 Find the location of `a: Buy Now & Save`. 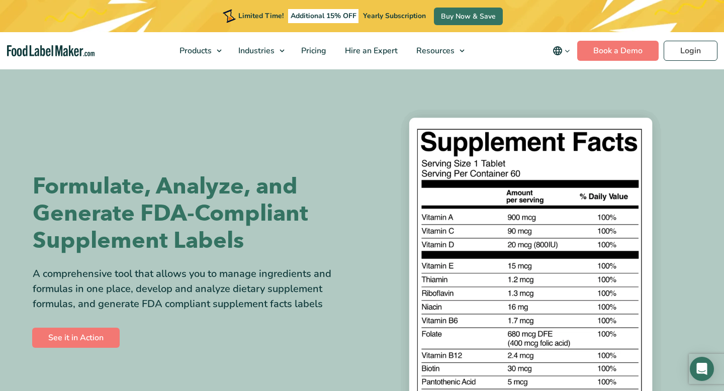

a: Buy Now & Save is located at coordinates (468, 16).